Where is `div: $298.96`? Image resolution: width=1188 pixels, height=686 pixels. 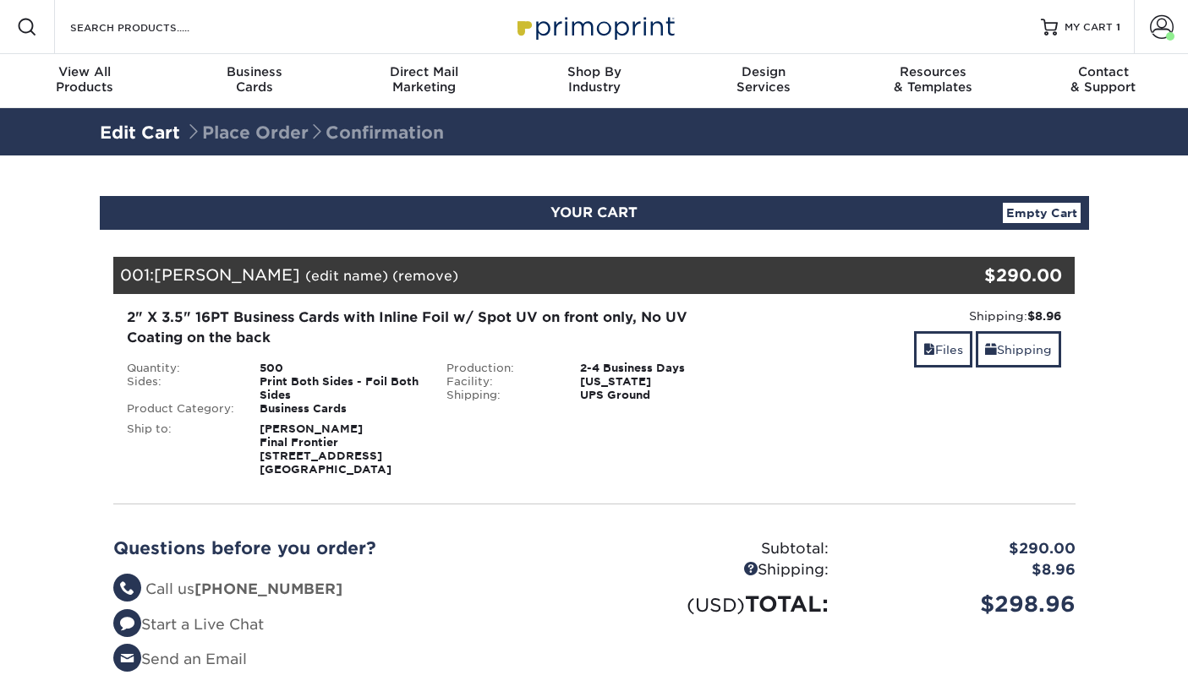
div: $298.96 is located at coordinates (964, 604).